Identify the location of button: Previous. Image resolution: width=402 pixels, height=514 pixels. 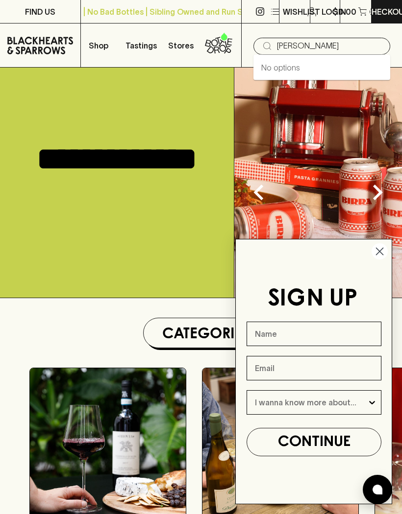
(259, 193).